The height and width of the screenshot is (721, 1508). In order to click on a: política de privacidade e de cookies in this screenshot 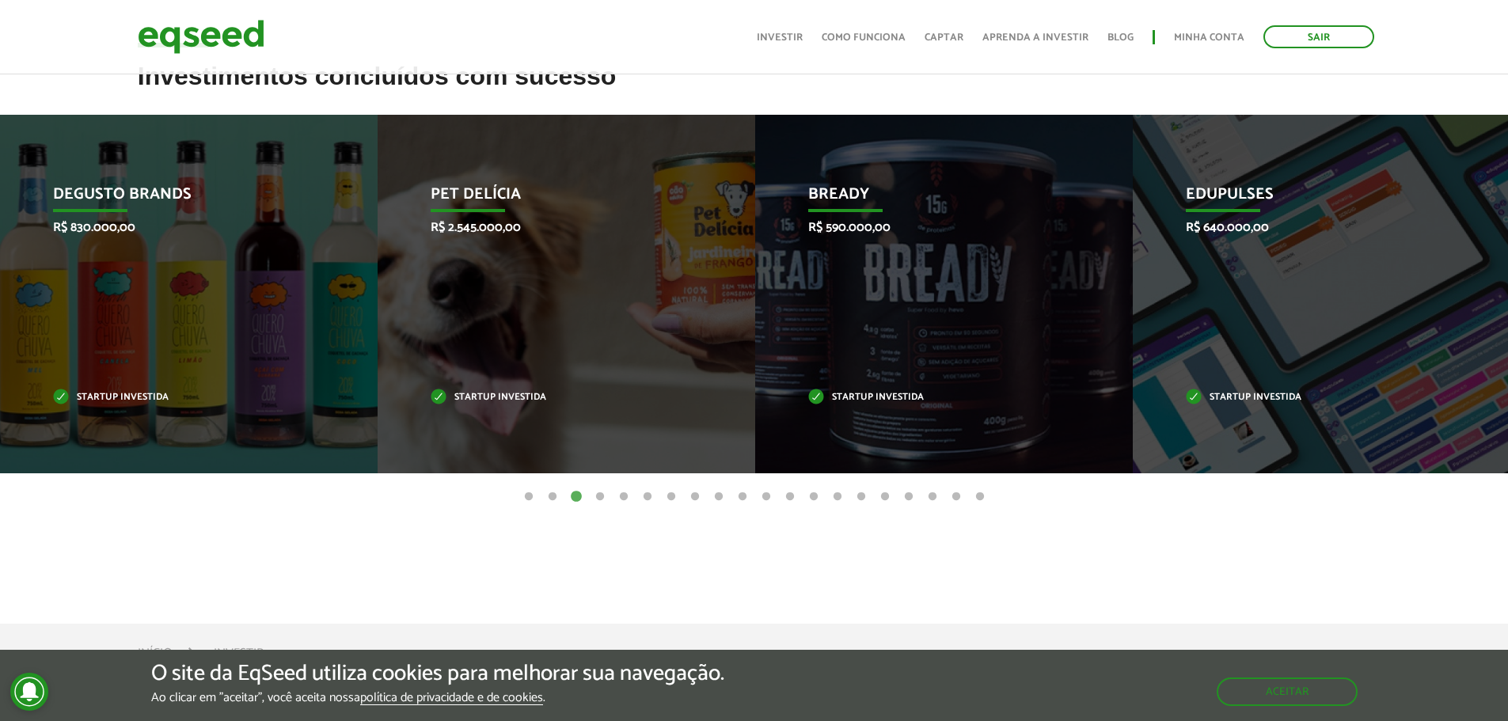, I will do `click(451, 698)`.